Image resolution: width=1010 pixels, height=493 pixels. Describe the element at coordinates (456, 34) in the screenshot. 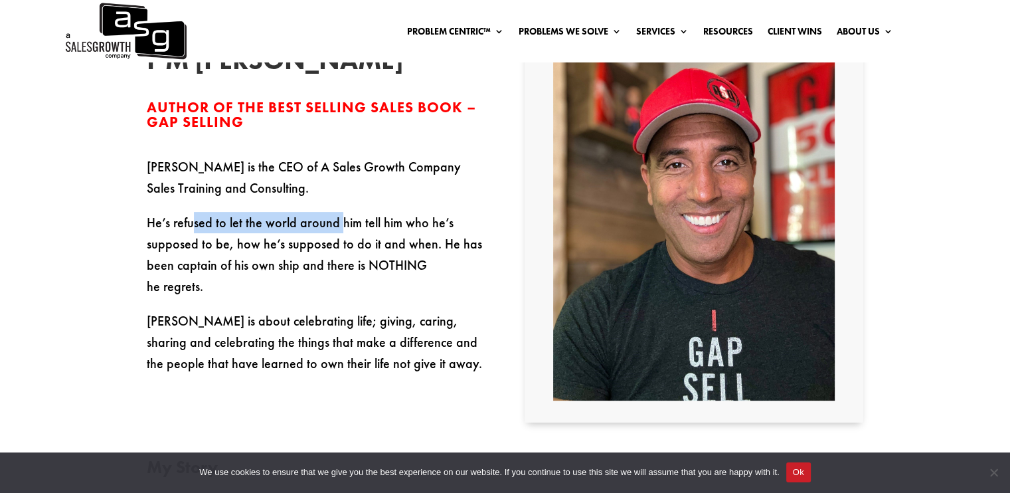

I see `a: Problem Centric™` at that location.